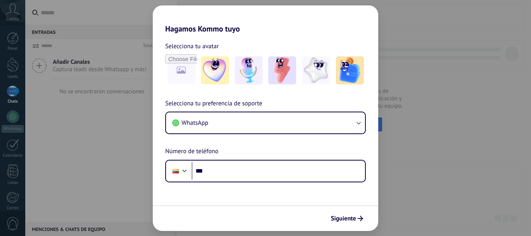 This screenshot has width=531, height=236. I want to click on img: -5.jpeg, so click(350, 70).